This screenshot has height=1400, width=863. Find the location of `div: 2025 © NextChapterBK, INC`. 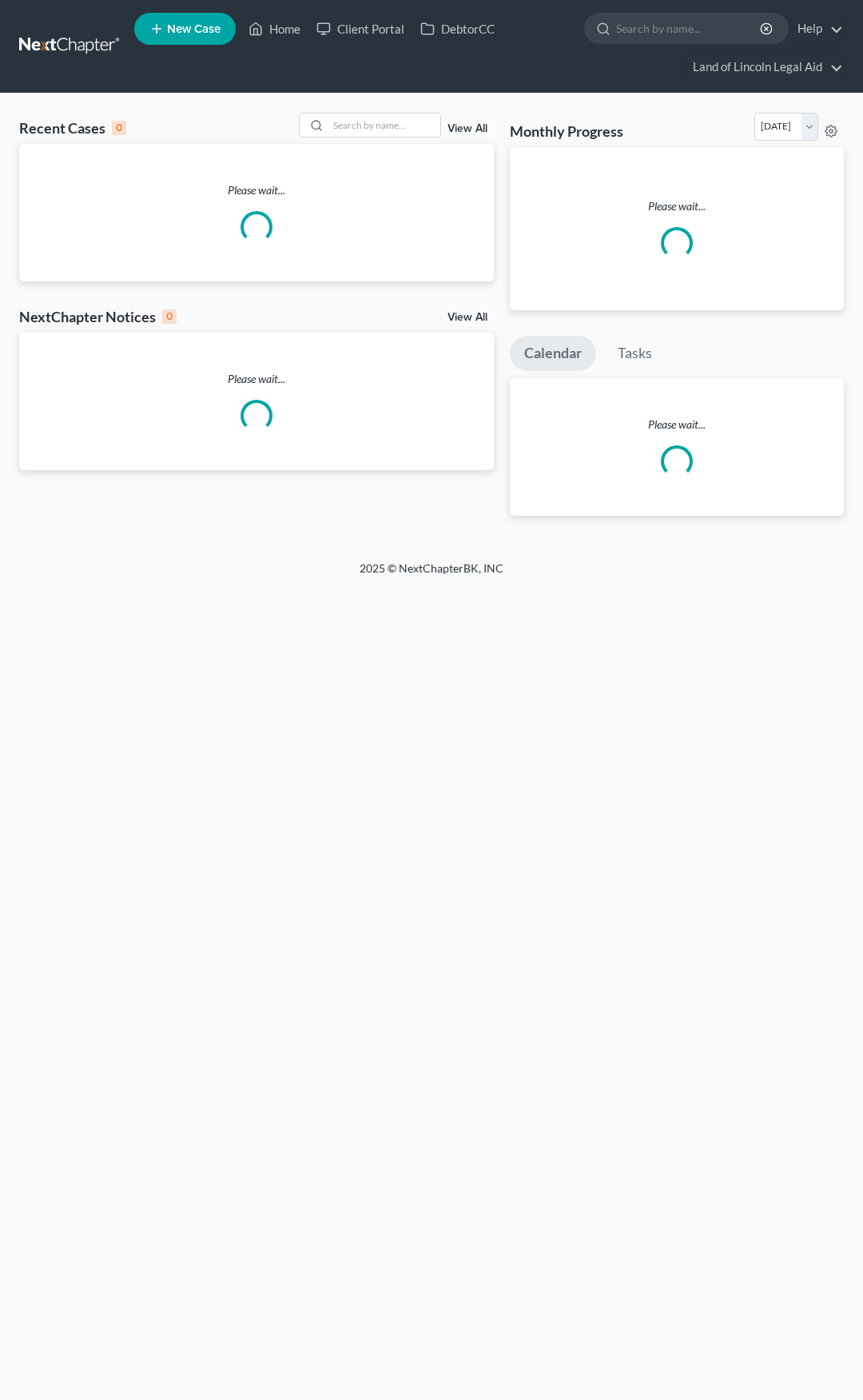

div: 2025 © NextChapterBK, INC is located at coordinates (432, 574).